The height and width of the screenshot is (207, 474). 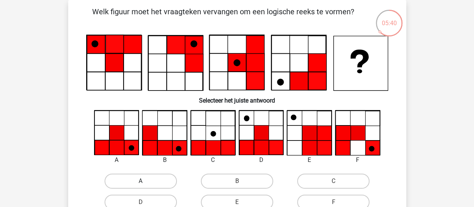 I want to click on div: B, so click(x=165, y=160).